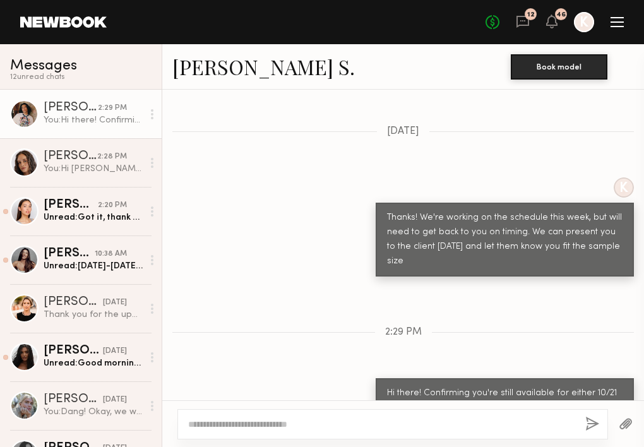  Describe the element at coordinates (44, 66) in the screenshot. I see `span: Messages` at that location.